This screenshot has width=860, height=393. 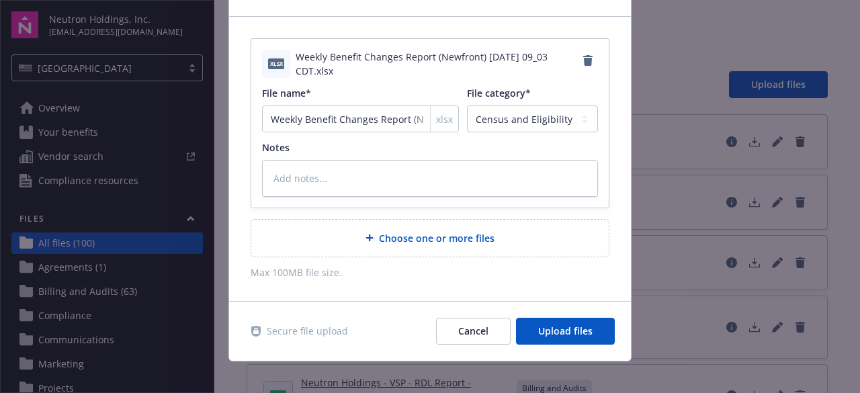 I want to click on span: Secure file upload, so click(x=307, y=331).